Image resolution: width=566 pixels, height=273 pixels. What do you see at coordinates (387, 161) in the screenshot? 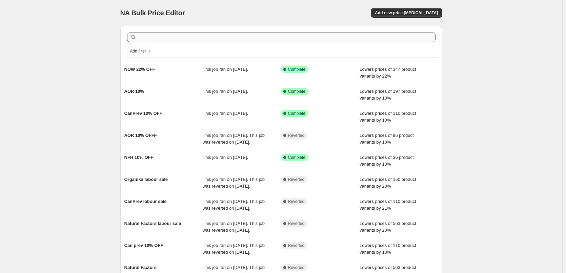
I see `span: Lowers prices of 36 product variants by 10%` at bounding box center [387, 161].